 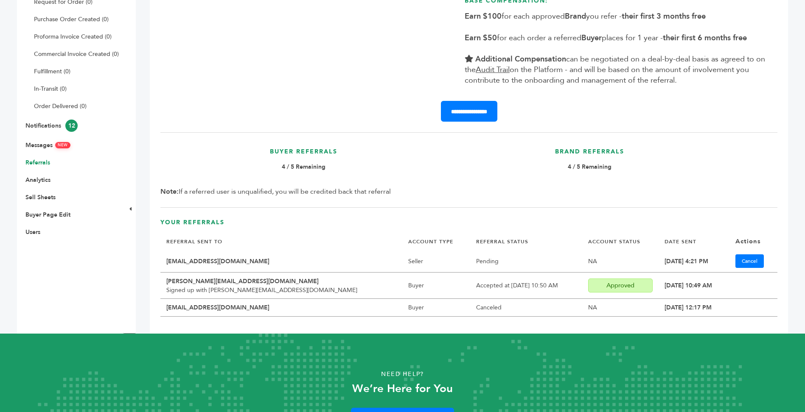 What do you see at coordinates (592, 38) in the screenshot?
I see `b: Buyer` at bounding box center [592, 38].